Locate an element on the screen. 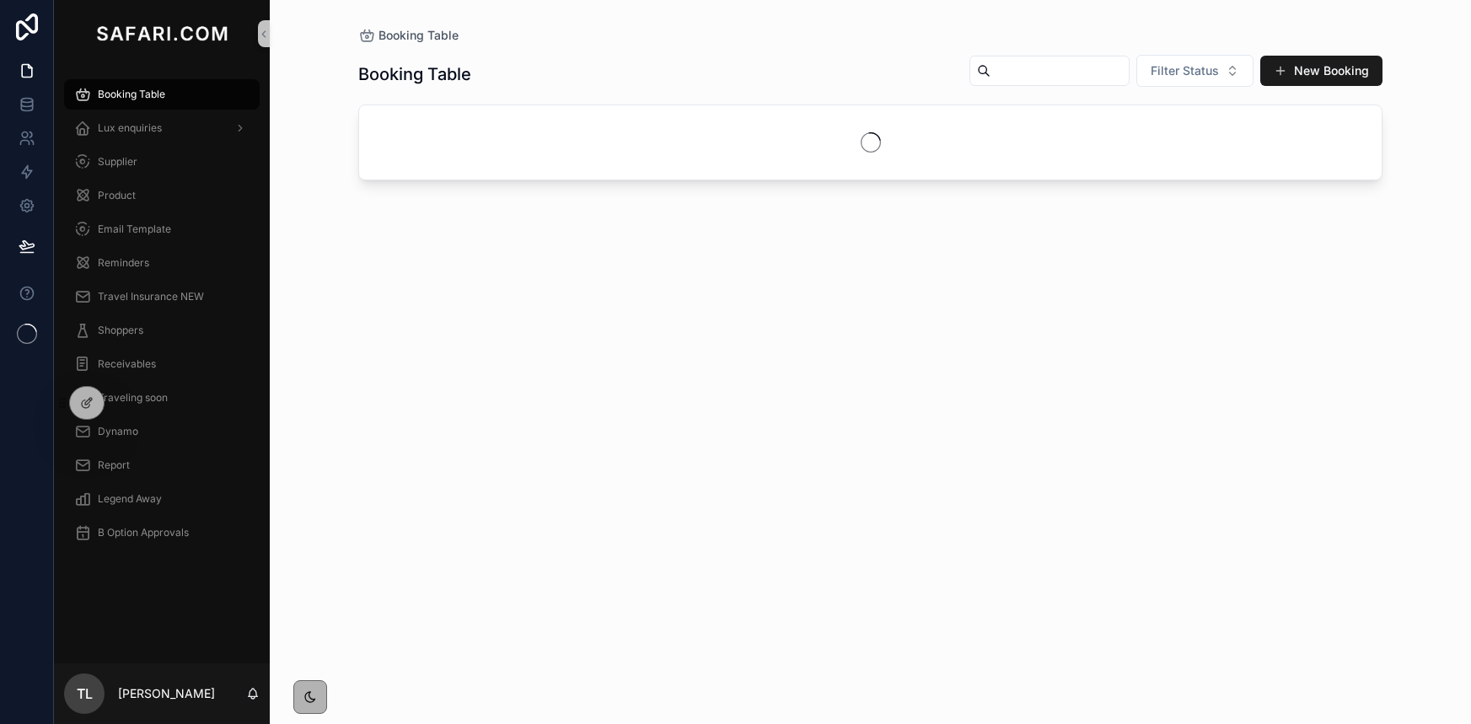  span: Supplier is located at coordinates (117, 162).